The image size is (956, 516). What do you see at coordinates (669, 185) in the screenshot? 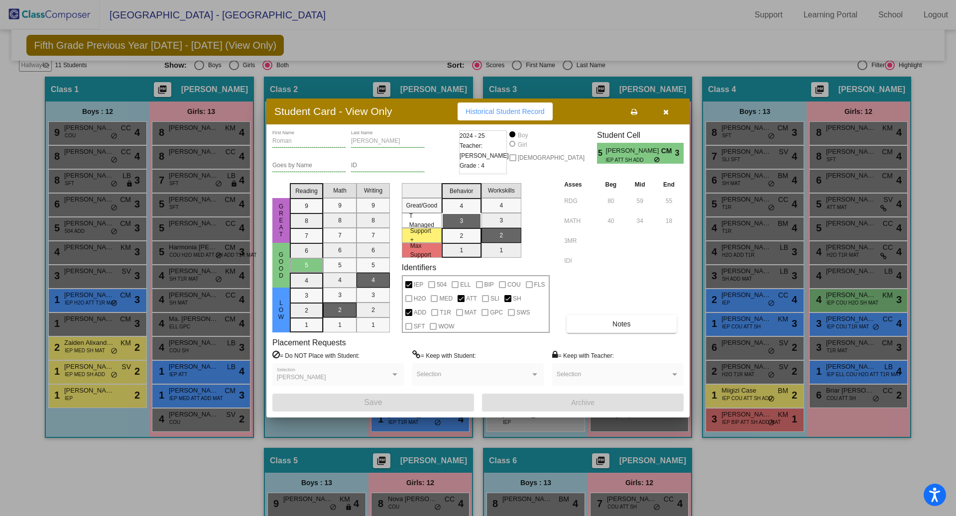
I see `th: End` at bounding box center [669, 185].